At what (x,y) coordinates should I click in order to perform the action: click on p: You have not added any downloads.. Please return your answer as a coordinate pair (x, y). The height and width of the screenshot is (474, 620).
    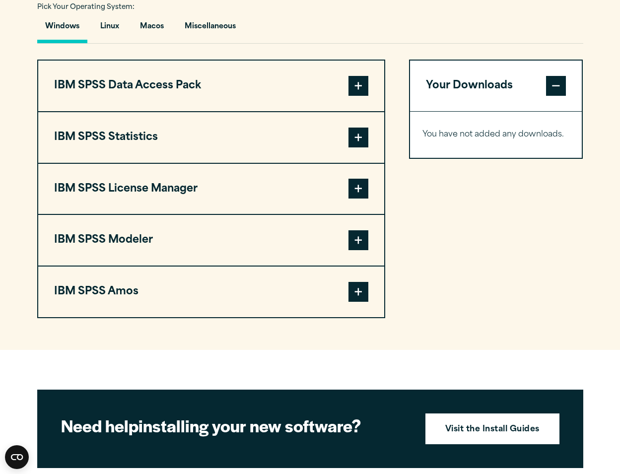
    Looking at the image, I should click on (496, 134).